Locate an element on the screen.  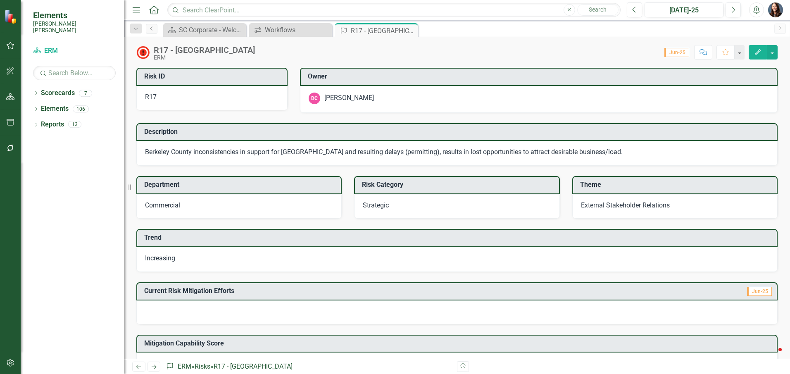
h3: Description is located at coordinates (458, 132).